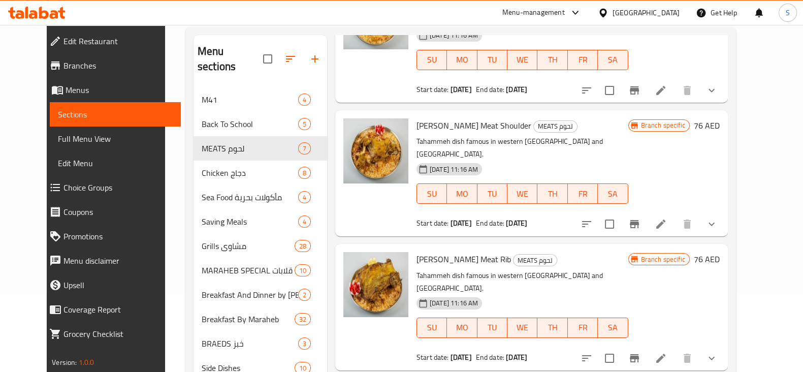  What do you see at coordinates (118, 334) in the screenshot?
I see `span: Grocery Checklist` at bounding box center [118, 334].